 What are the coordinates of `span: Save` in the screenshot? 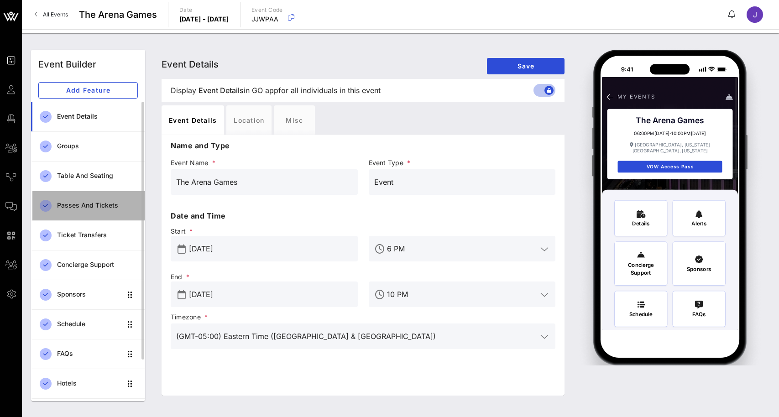 It's located at (526, 66).